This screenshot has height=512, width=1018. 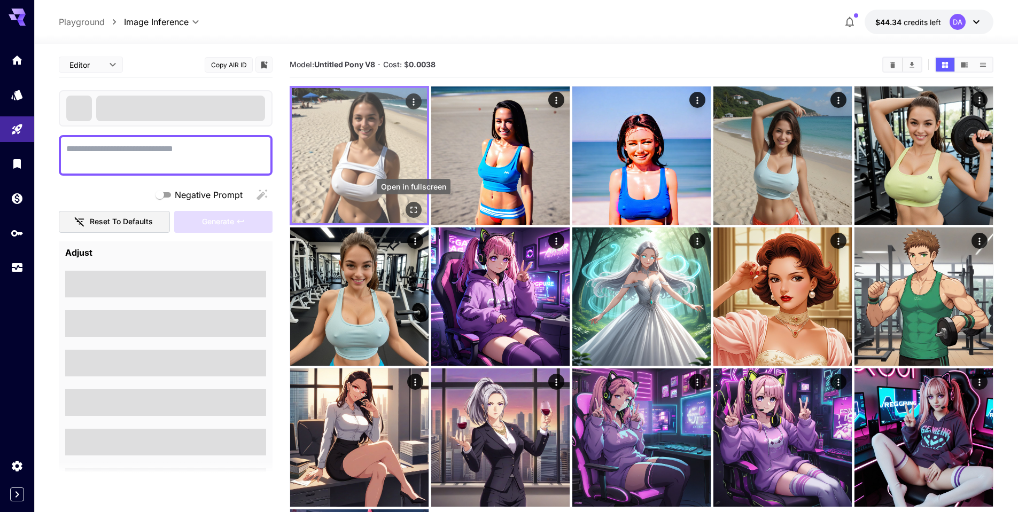 I want to click on button: Expand sidebar, so click(x=17, y=495).